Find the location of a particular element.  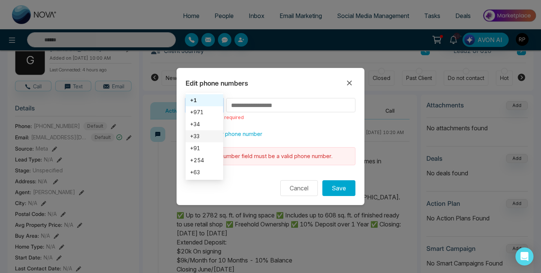

div: +1 is located at coordinates (204, 100).